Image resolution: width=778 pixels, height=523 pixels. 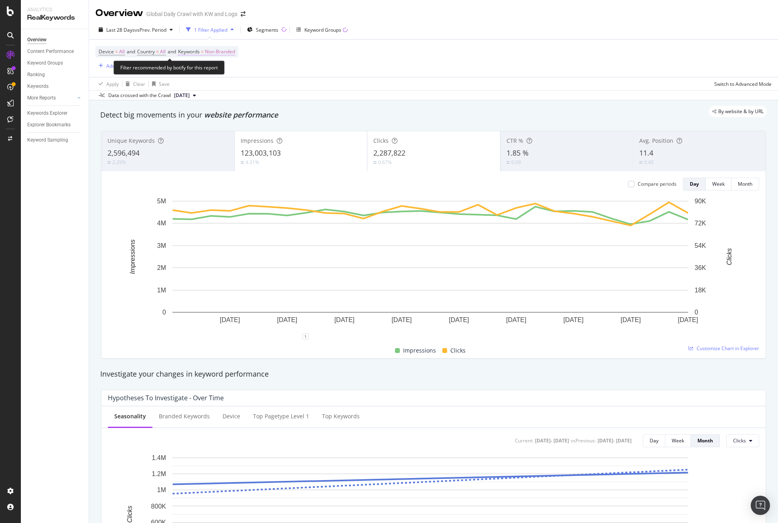 What do you see at coordinates (231, 416) in the screenshot?
I see `div: Device` at bounding box center [231, 416].